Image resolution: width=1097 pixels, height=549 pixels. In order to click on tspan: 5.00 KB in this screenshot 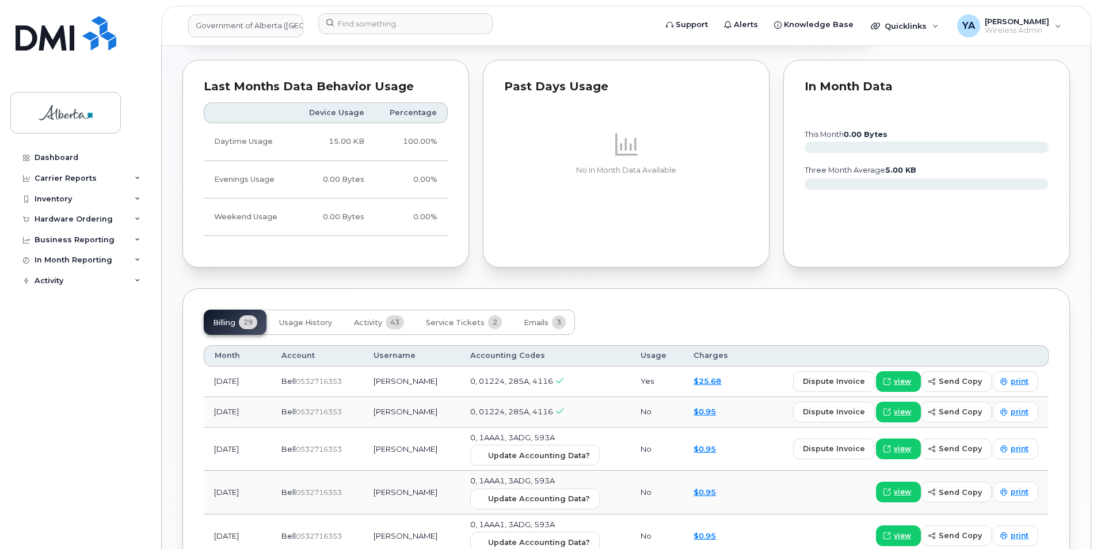, I will do `click(901, 170)`.